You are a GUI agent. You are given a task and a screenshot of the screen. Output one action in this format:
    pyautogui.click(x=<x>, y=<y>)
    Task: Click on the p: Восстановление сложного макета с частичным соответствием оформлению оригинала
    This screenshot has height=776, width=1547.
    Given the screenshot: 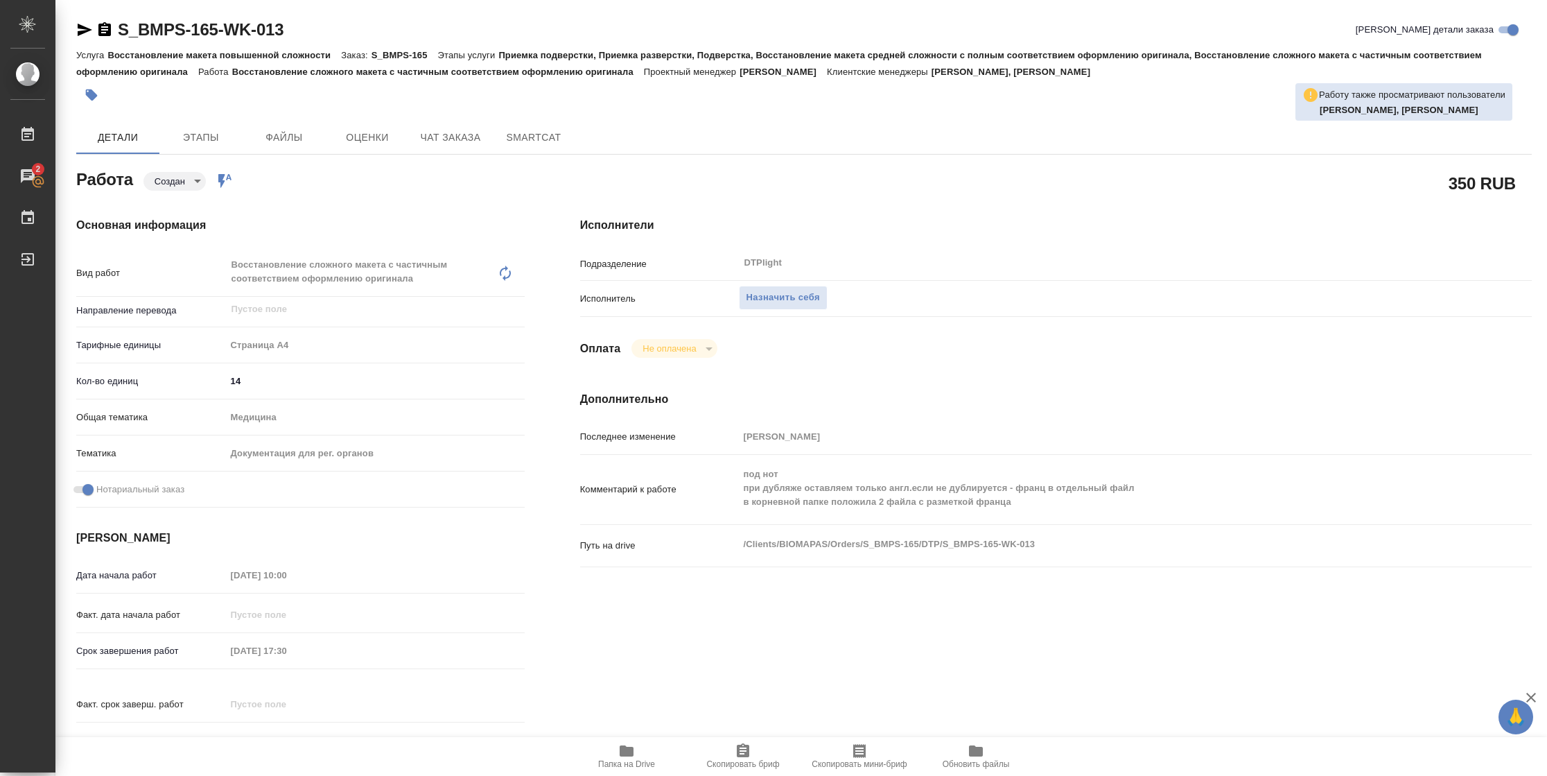 What is the action you would take?
    pyautogui.click(x=438, y=71)
    